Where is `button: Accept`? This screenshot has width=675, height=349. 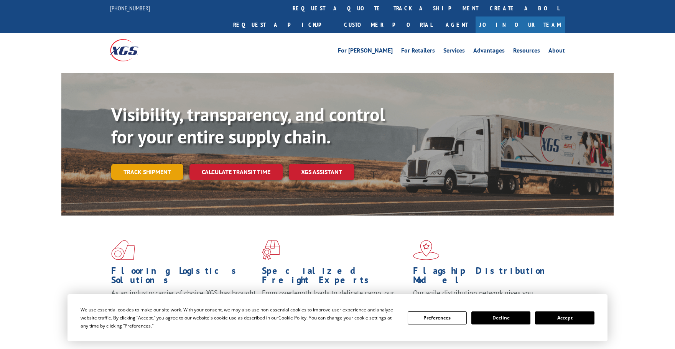 button: Accept is located at coordinates (565, 318).